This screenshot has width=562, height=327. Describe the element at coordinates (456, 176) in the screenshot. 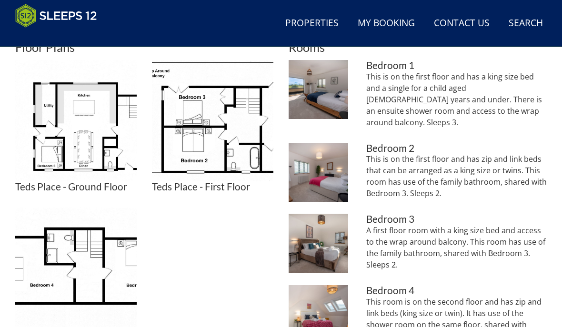

I see `p: This is on the first floor and has zip and link beds that can be arranged as a king size or twins...` at that location.